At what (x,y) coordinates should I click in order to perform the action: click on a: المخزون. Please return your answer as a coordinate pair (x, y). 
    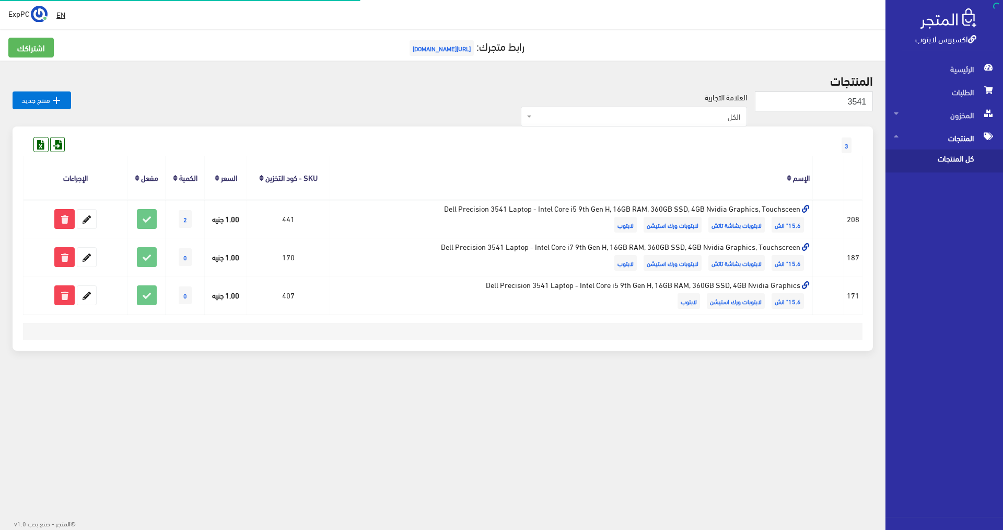
    Looking at the image, I should click on (944, 115).